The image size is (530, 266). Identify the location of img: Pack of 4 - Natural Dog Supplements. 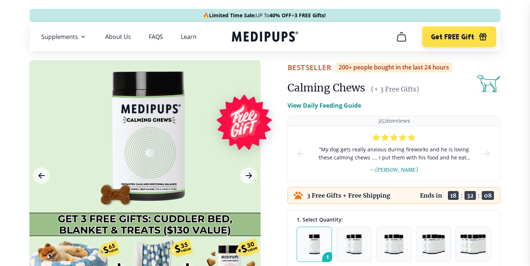
(433, 245).